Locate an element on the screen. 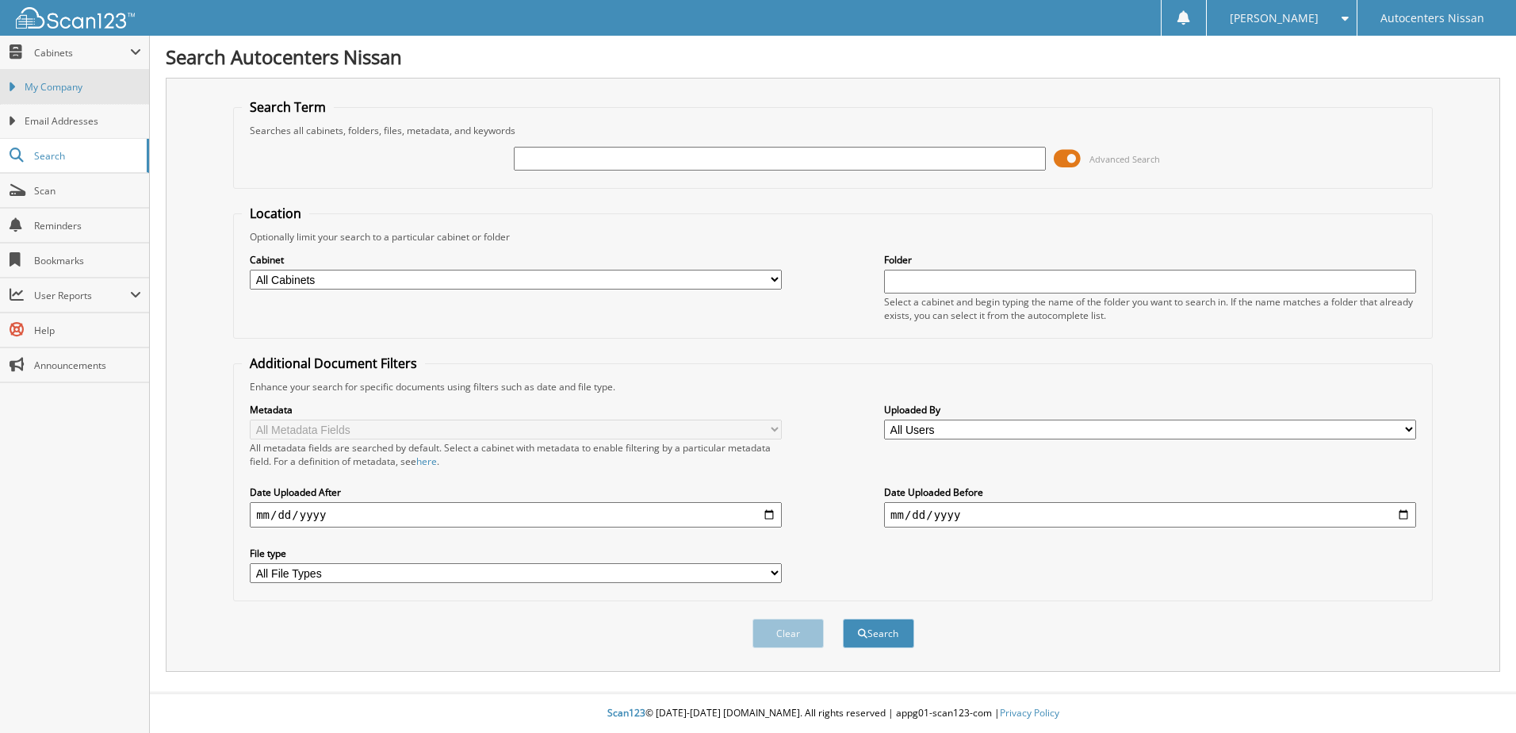  span: Email Addresses is located at coordinates (82, 121).